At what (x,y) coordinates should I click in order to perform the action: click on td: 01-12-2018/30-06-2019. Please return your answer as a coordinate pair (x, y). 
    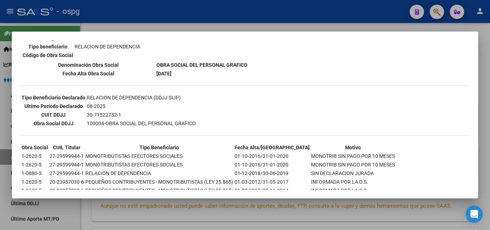
    Looking at the image, I should click on (272, 173).